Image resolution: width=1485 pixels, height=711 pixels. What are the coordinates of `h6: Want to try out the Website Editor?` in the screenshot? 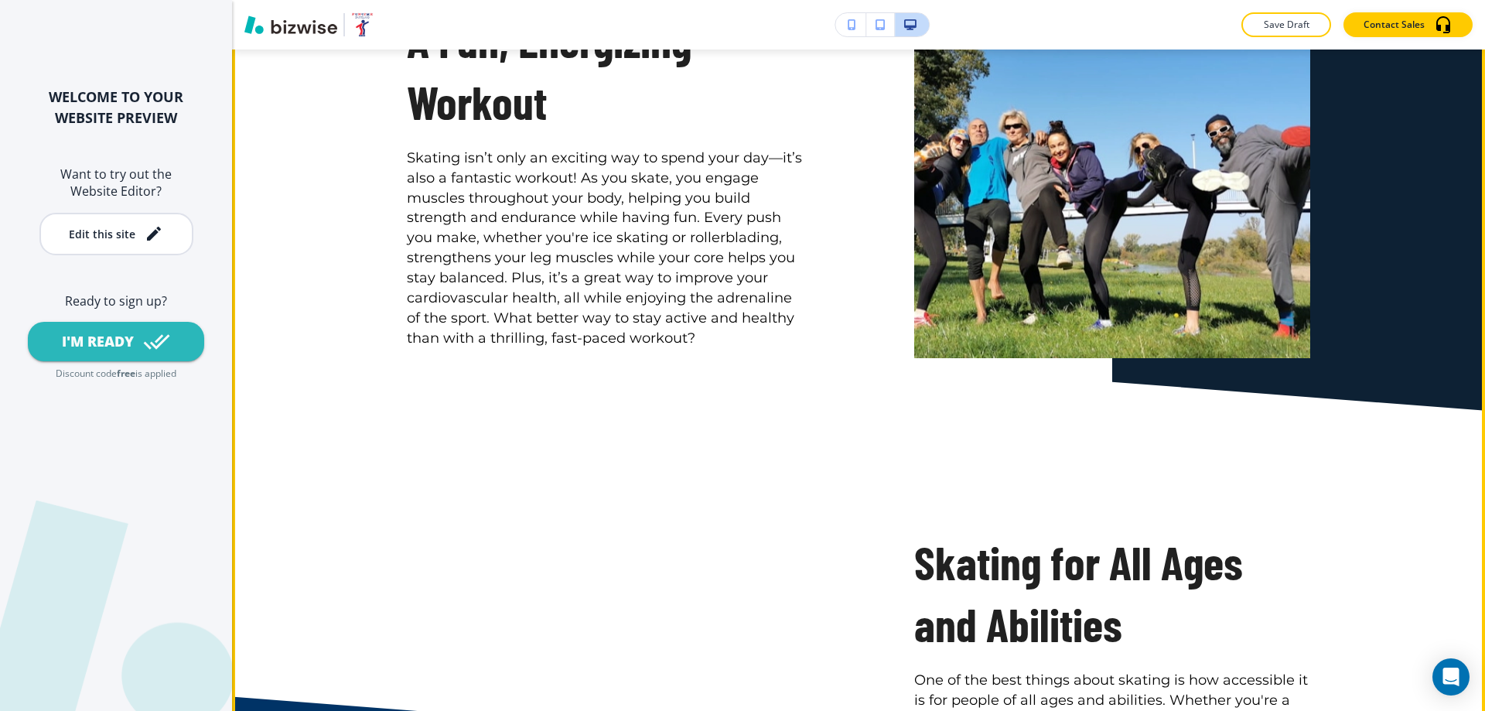 It's located at (116, 183).